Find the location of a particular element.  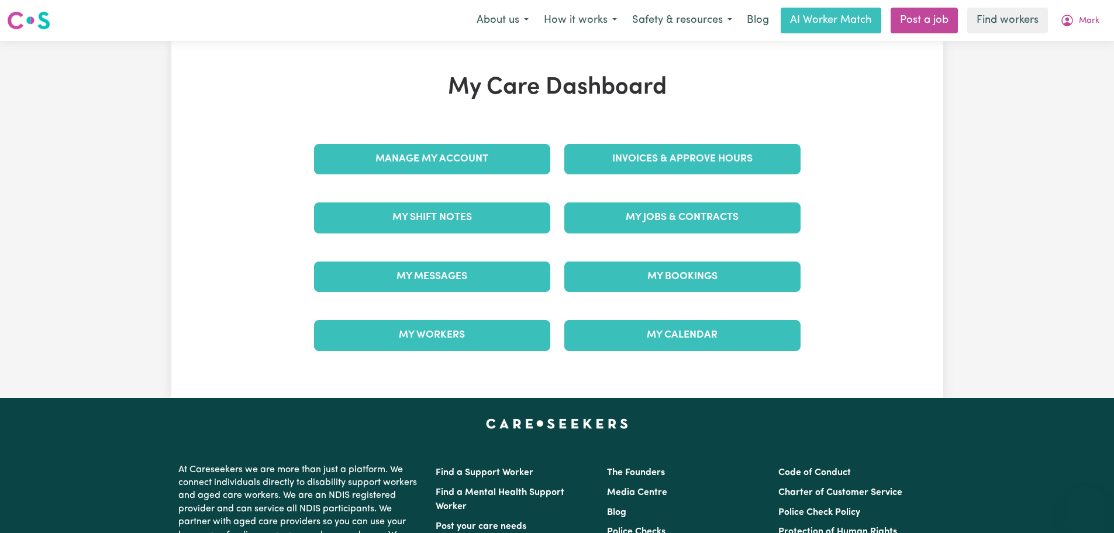

a: Find workers is located at coordinates (1007, 20).